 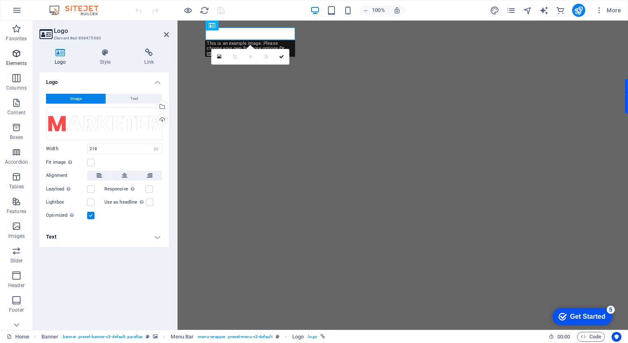 I want to click on i: Reload page, so click(x=204, y=10).